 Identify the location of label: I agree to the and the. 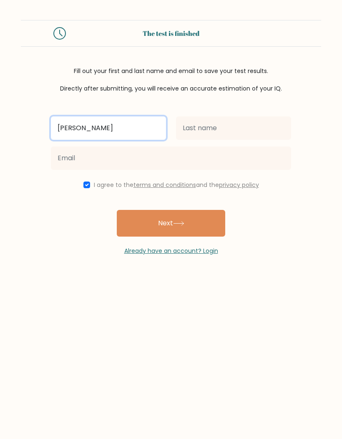
(177, 185).